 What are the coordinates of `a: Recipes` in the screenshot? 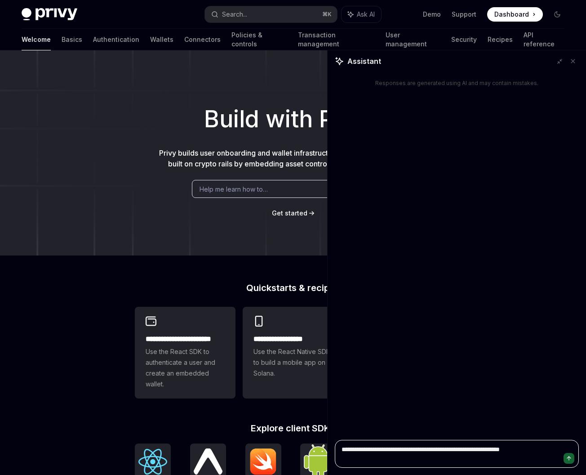 It's located at (501, 40).